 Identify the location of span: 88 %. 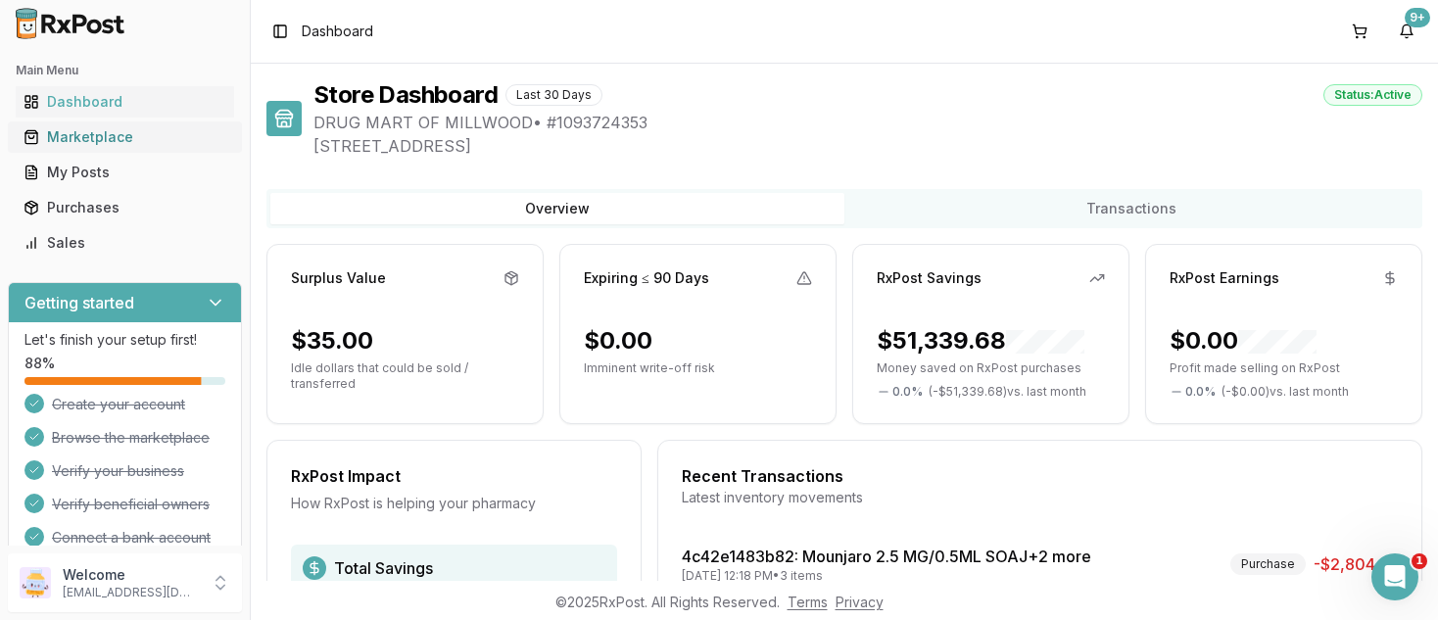
(39, 364).